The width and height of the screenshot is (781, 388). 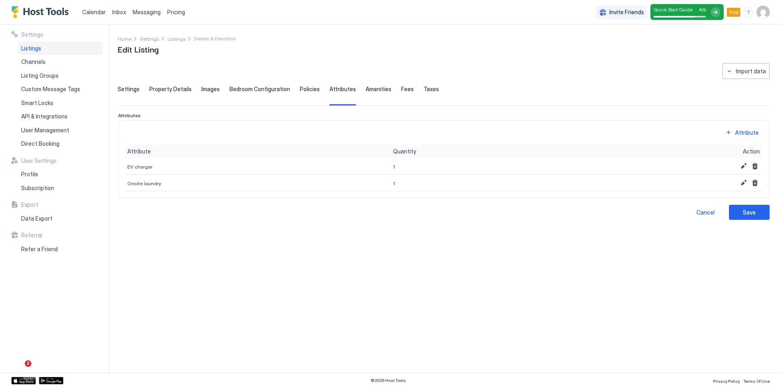 I want to click on span: Channels, so click(x=33, y=62).